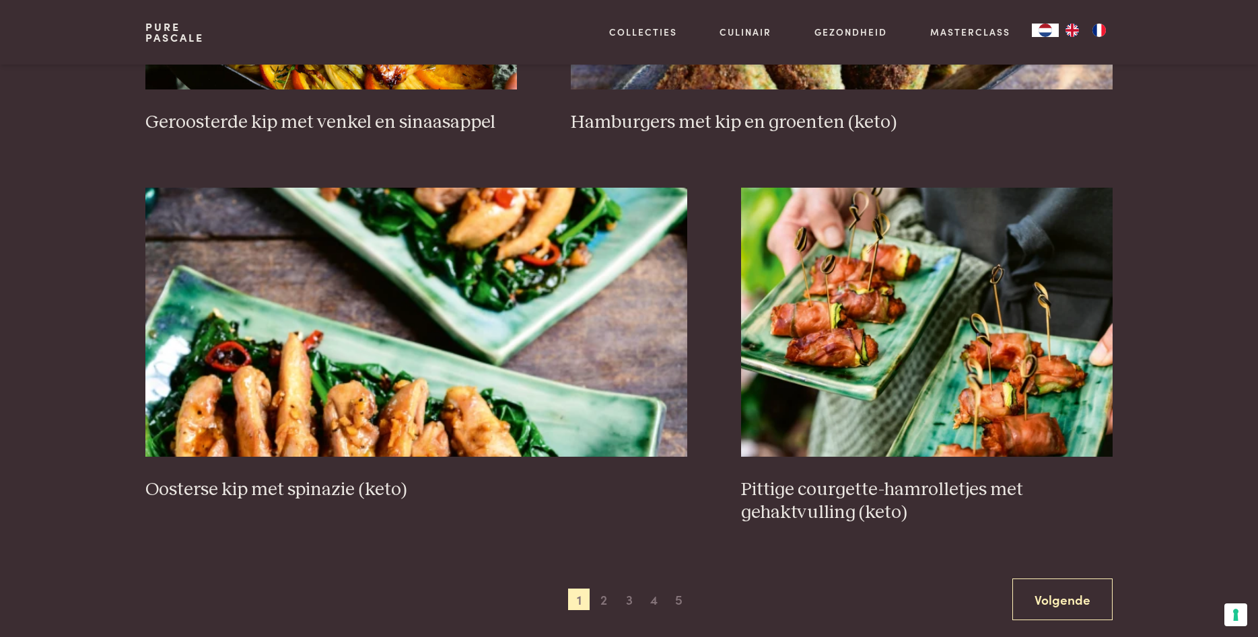  What do you see at coordinates (1045, 30) in the screenshot?
I see `div: Language` at bounding box center [1045, 30].